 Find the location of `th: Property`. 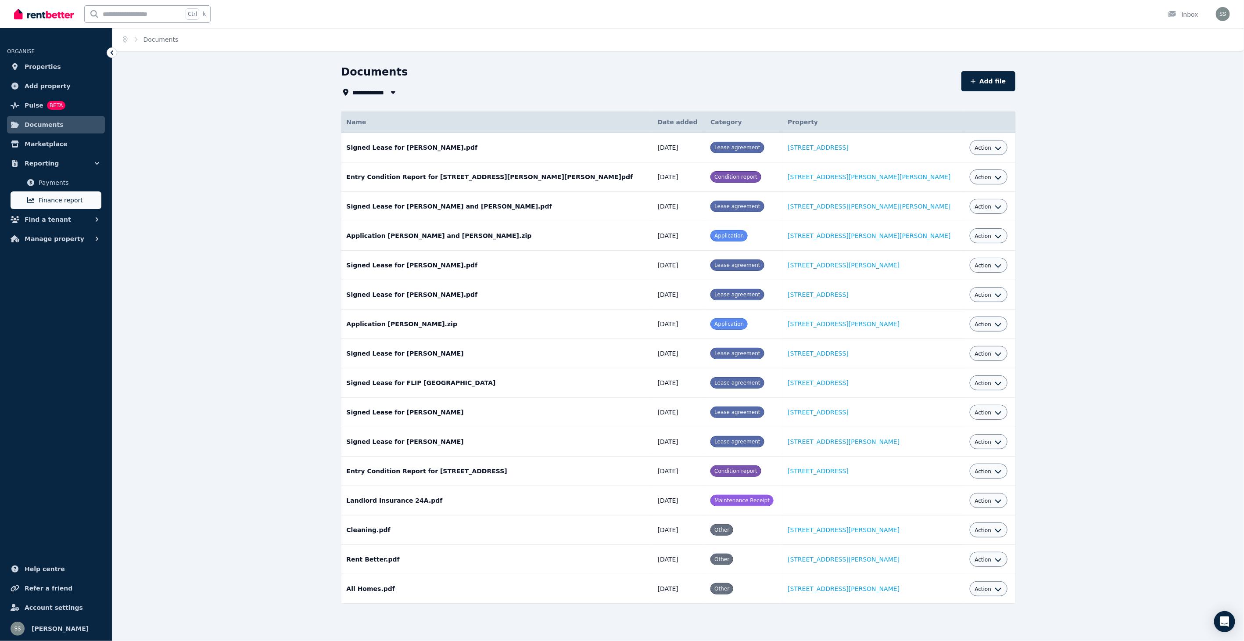

th: Property is located at coordinates (873, 122).